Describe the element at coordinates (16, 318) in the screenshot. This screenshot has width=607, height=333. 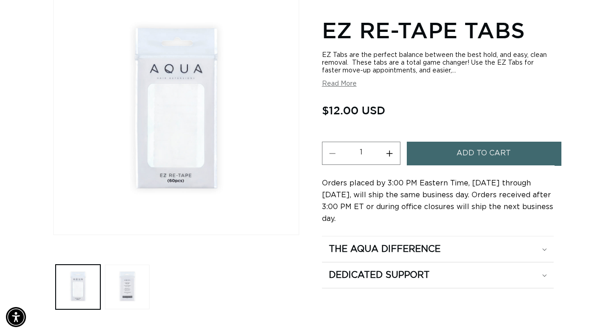
I see `div: Accessibility Menu` at that location.